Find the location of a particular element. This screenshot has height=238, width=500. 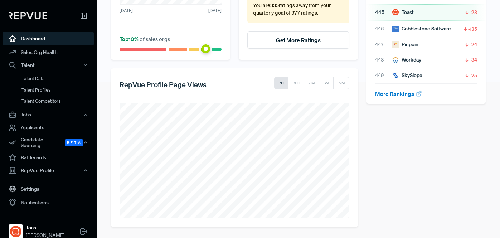

span: -34 is located at coordinates (474, 60).